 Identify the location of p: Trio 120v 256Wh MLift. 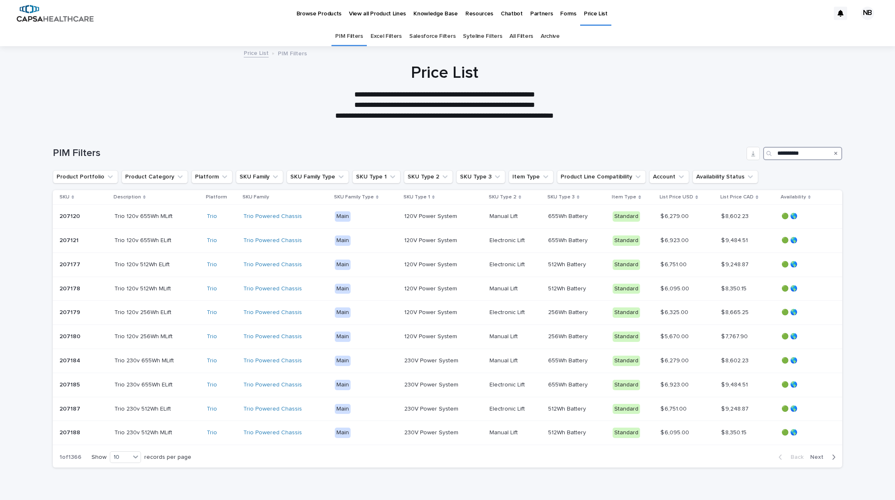
(144, 336).